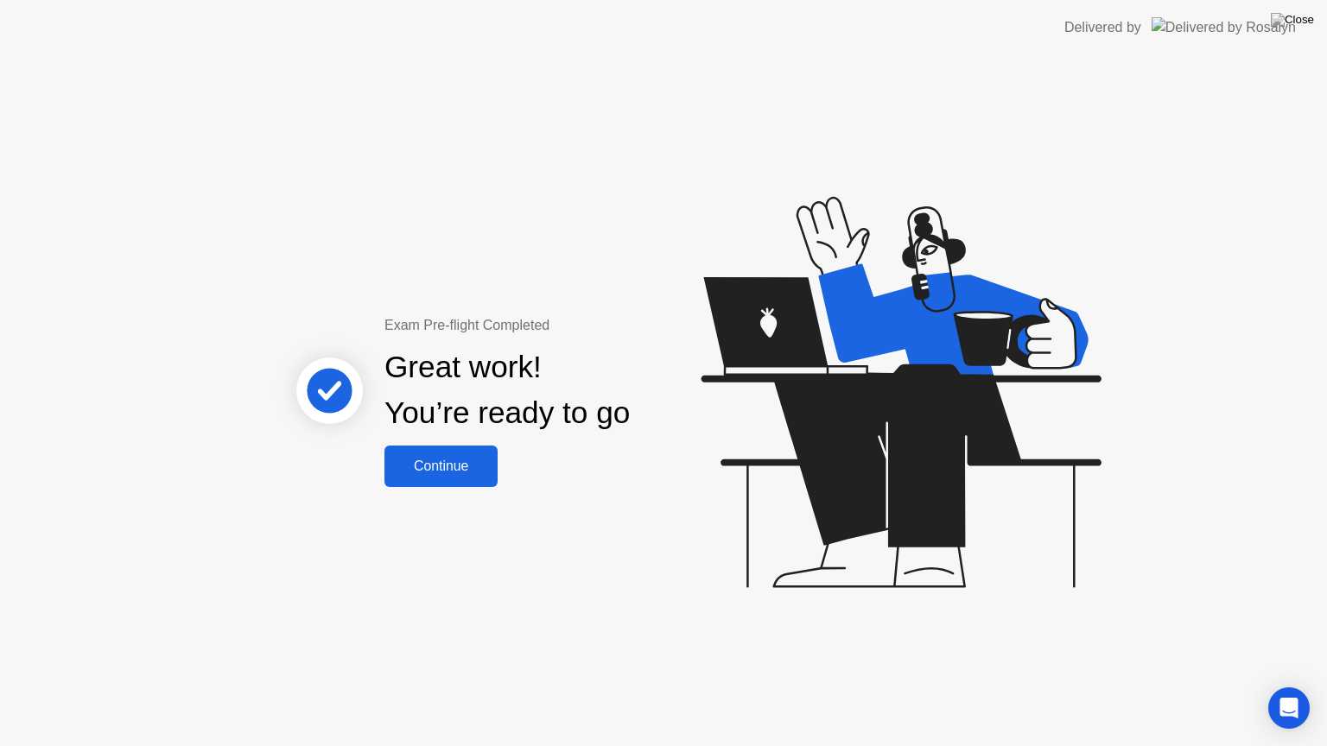 This screenshot has width=1327, height=746. Describe the element at coordinates (507, 390) in the screenshot. I see `div: Great work! You’re ready to go` at that location.